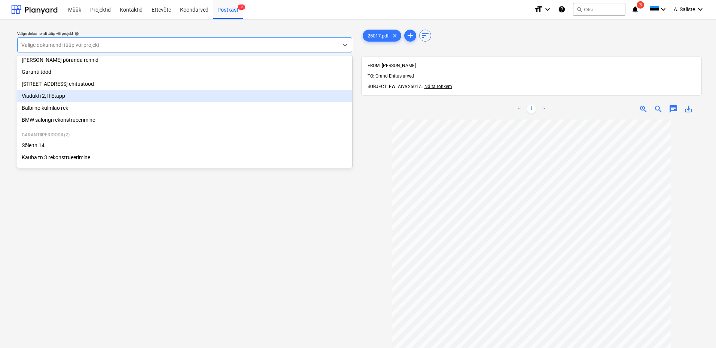 The image size is (716, 348). I want to click on span: search, so click(580, 9).